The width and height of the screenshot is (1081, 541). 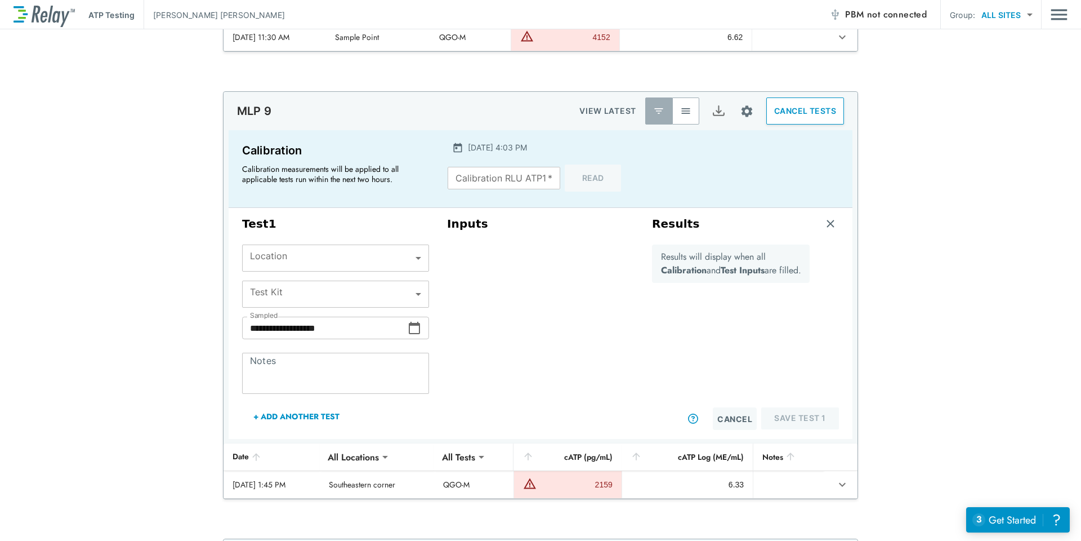 What do you see at coordinates (325, 328) in the screenshot?
I see `input: Choose date, selected date is Aug 28, 2025` at bounding box center [325, 328].